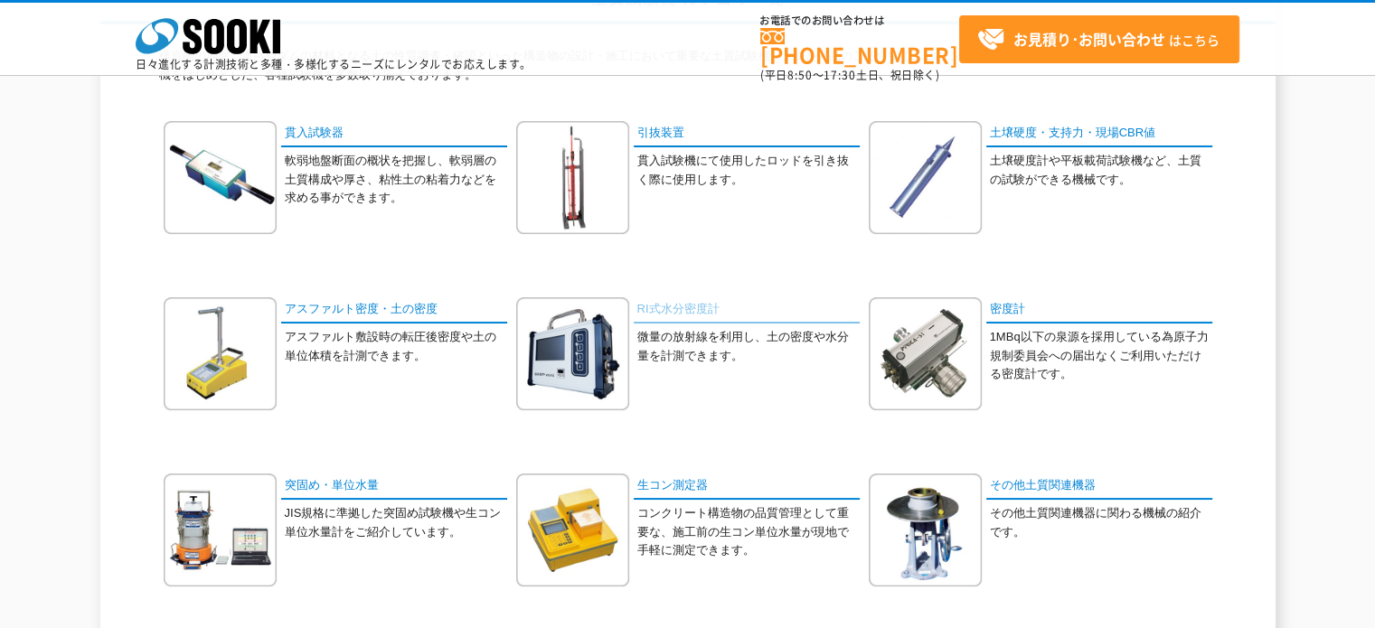 The image size is (1375, 628). Describe the element at coordinates (220, 353) in the screenshot. I see `img: アスファルト密度・土の密度` at that location.